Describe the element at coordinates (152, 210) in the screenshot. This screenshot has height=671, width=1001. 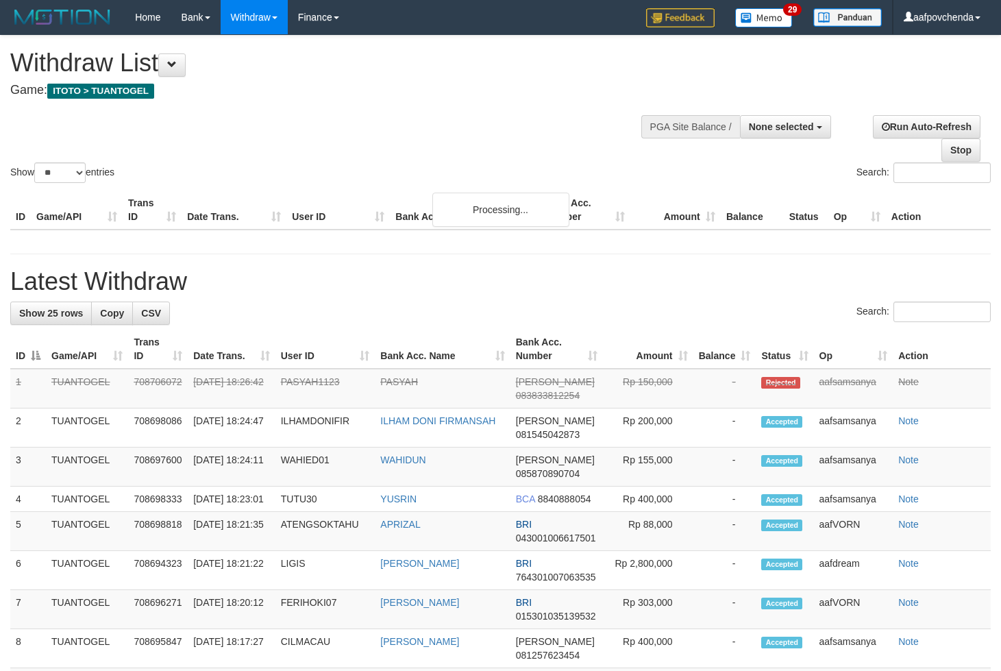
I see `th: Trans ID` at that location.